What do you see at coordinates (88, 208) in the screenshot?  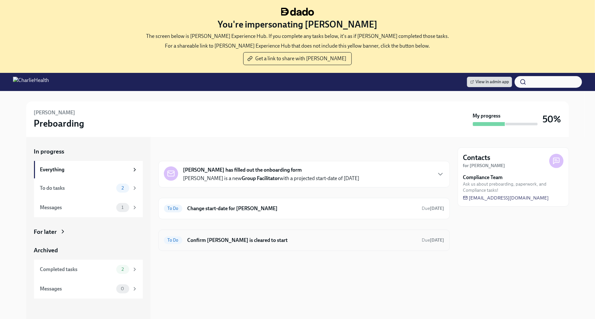 I see `a: Messages1` at bounding box center [88, 208].